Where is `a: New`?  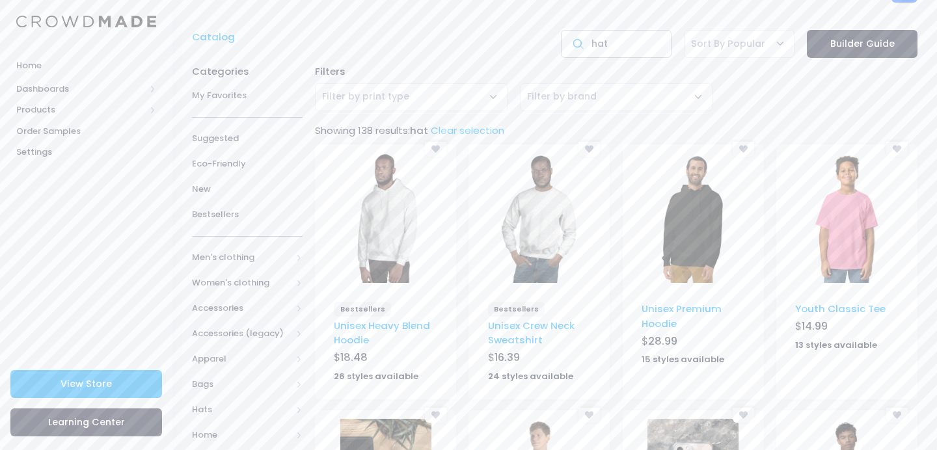
a: New is located at coordinates (247, 189).